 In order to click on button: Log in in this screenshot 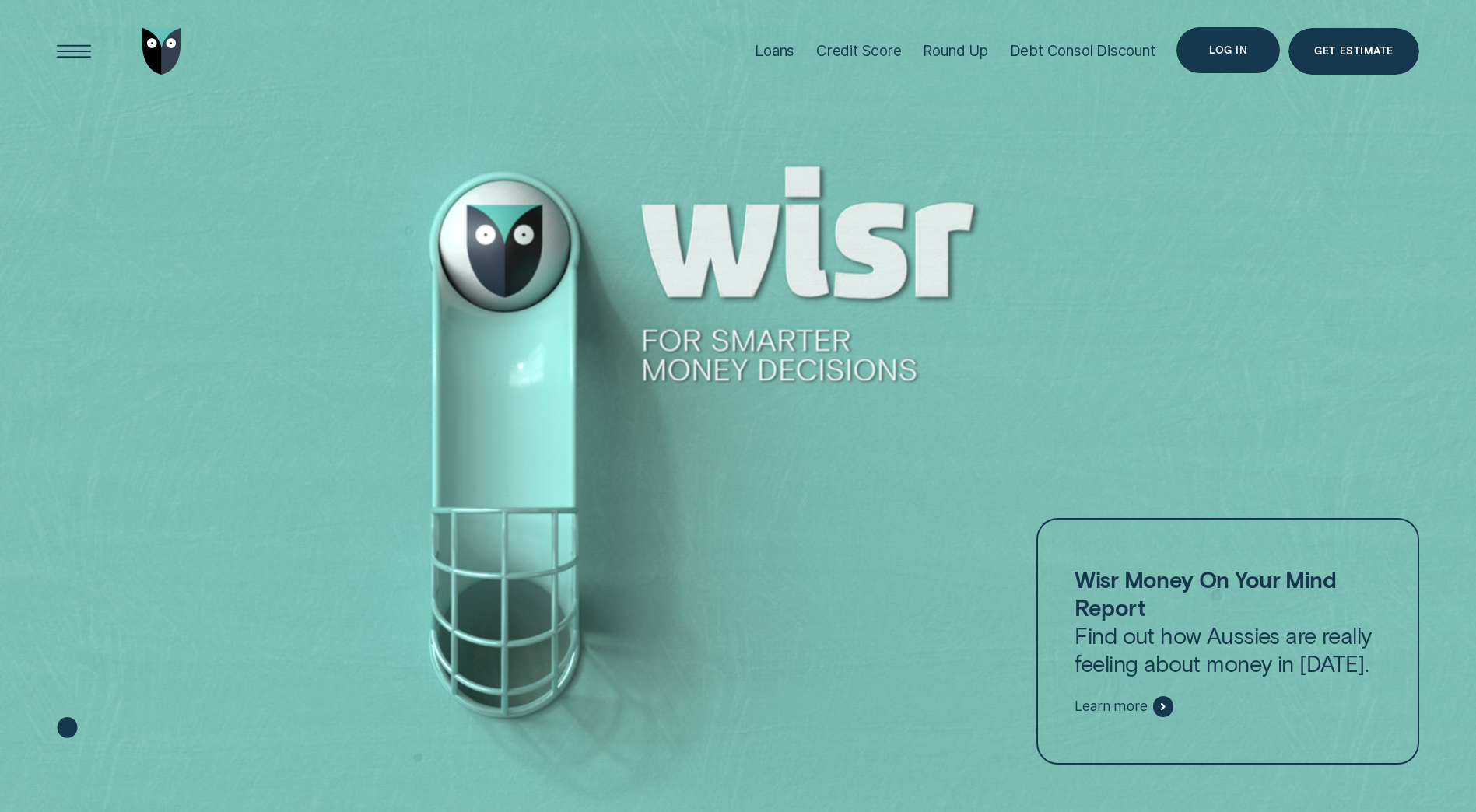, I will do `click(1228, 51)`.